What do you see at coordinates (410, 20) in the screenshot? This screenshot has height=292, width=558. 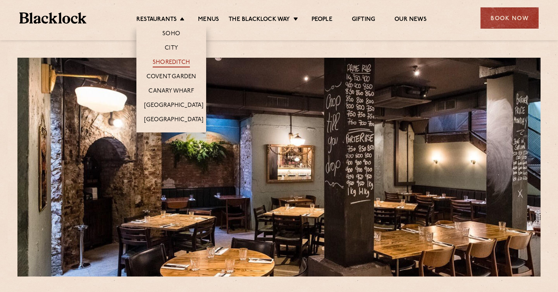 I see `a: Our News` at bounding box center [410, 20].